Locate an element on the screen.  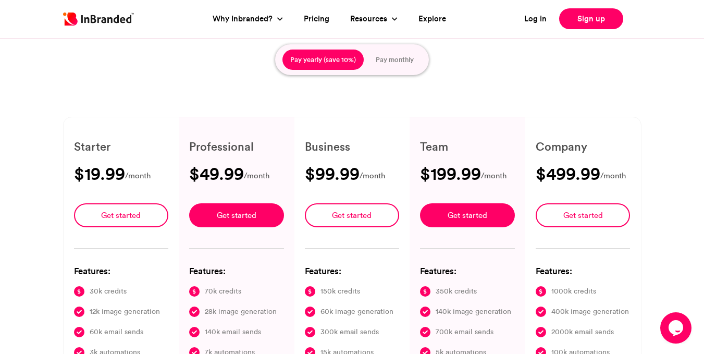
span: 700k email sends is located at coordinates (465, 332).